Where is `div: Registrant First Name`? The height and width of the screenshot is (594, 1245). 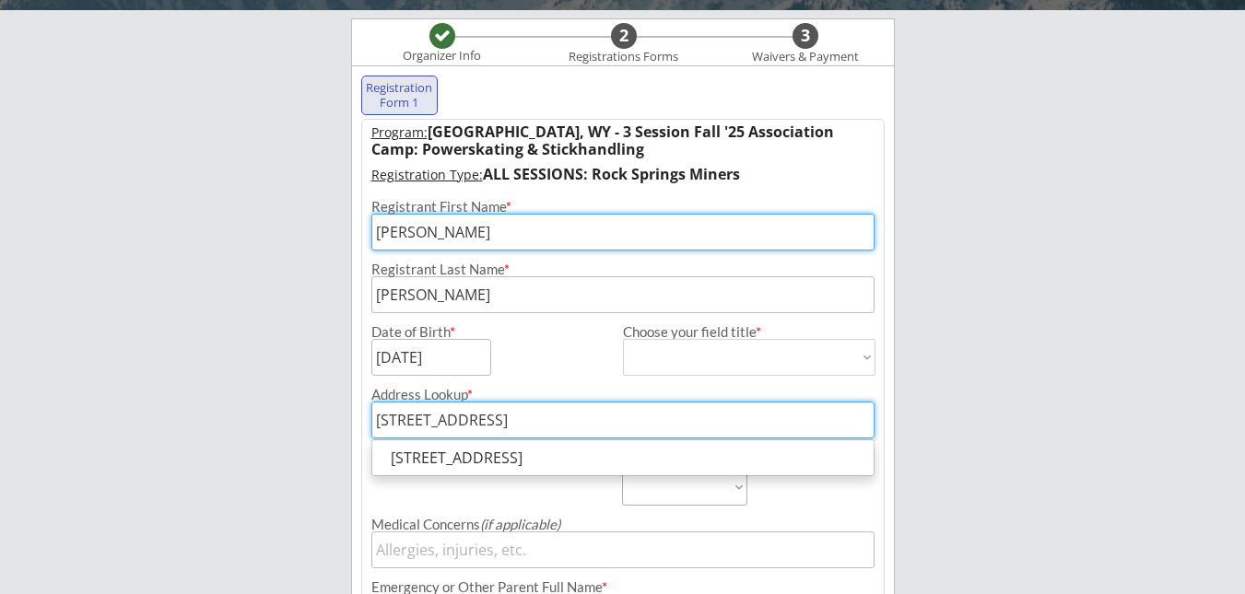
div: Registrant First Name is located at coordinates (623, 206).